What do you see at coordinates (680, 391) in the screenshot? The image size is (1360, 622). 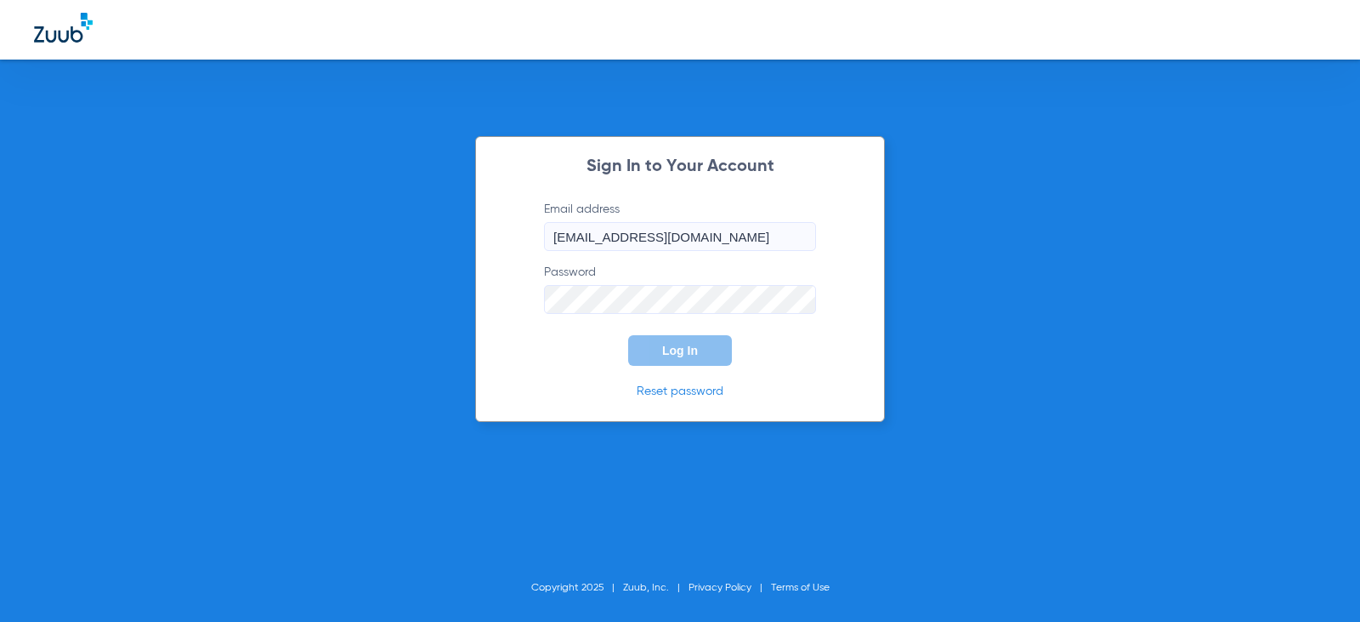 I see `a: Reset password` at bounding box center [680, 391].